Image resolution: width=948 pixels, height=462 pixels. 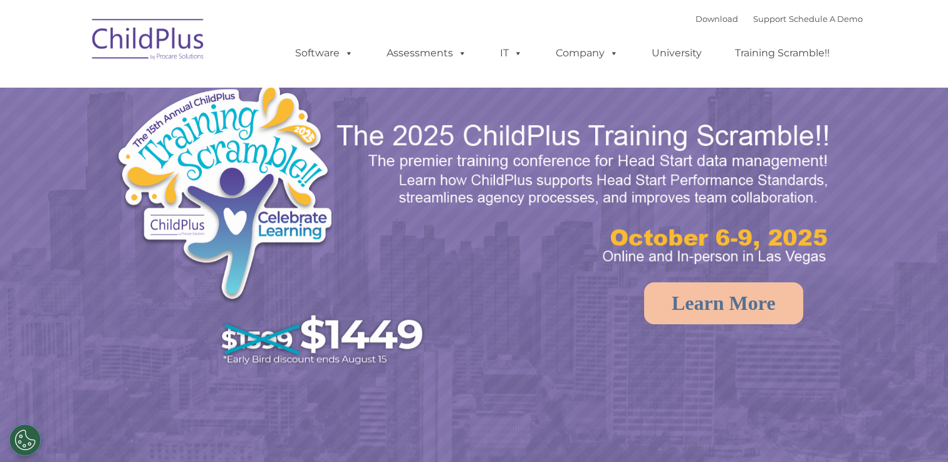 What do you see at coordinates (717, 19) in the screenshot?
I see `a: Download` at bounding box center [717, 19].